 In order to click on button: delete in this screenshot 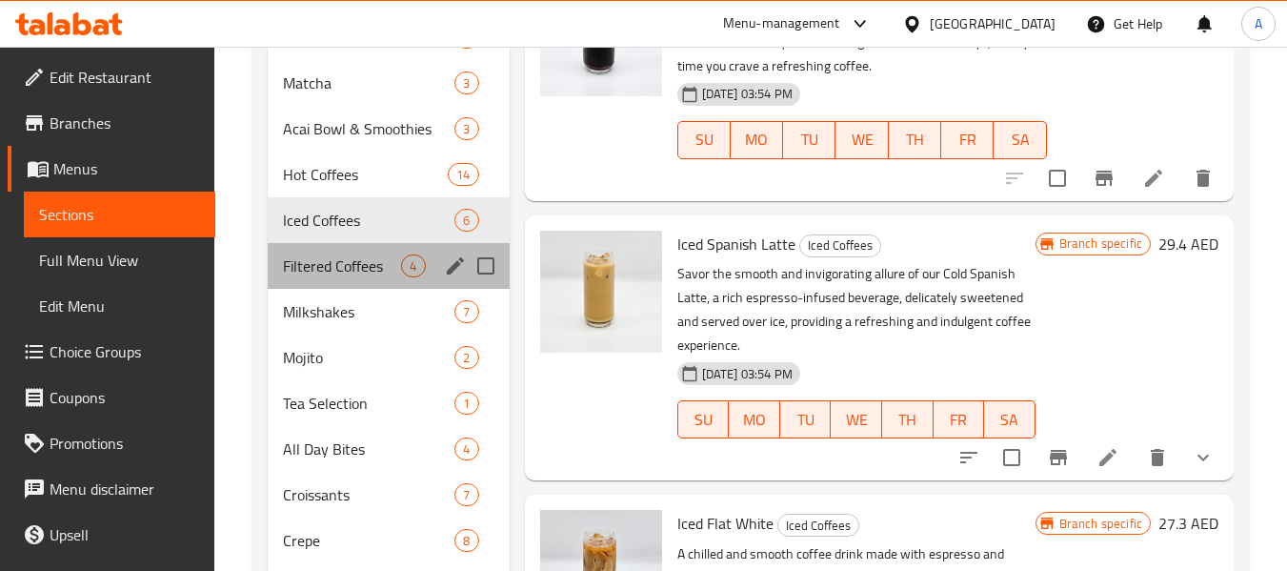, I will do `click(1158, 457)`.